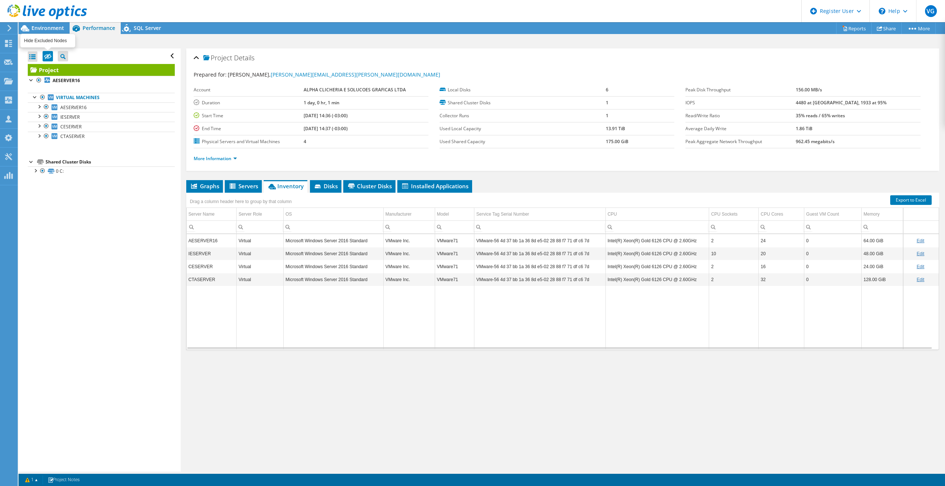 The height and width of the screenshot is (486, 945). Describe the element at coordinates (734, 214) in the screenshot. I see `td: CPU Sockets Column` at that location.